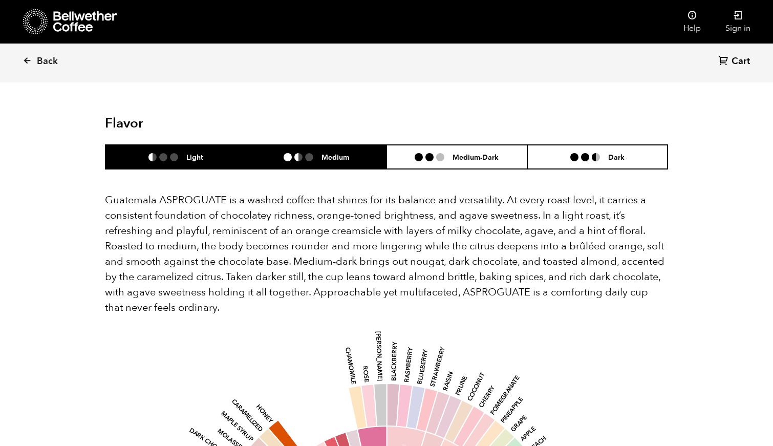 This screenshot has width=773, height=446. Describe the element at coordinates (387, 254) in the screenshot. I see `p: Guatemala ASPROGUATE is a washed coffee that shines for its balance and versatility. At every roa...` at that location.